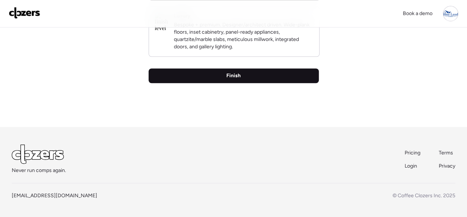 The width and height of the screenshot is (467, 217). Describe the element at coordinates (446, 166) in the screenshot. I see `a: Privacy` at that location.